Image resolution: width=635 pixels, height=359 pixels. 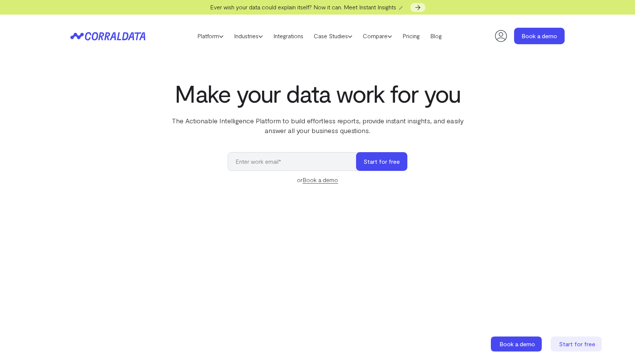 I want to click on a: Compare, so click(x=377, y=36).